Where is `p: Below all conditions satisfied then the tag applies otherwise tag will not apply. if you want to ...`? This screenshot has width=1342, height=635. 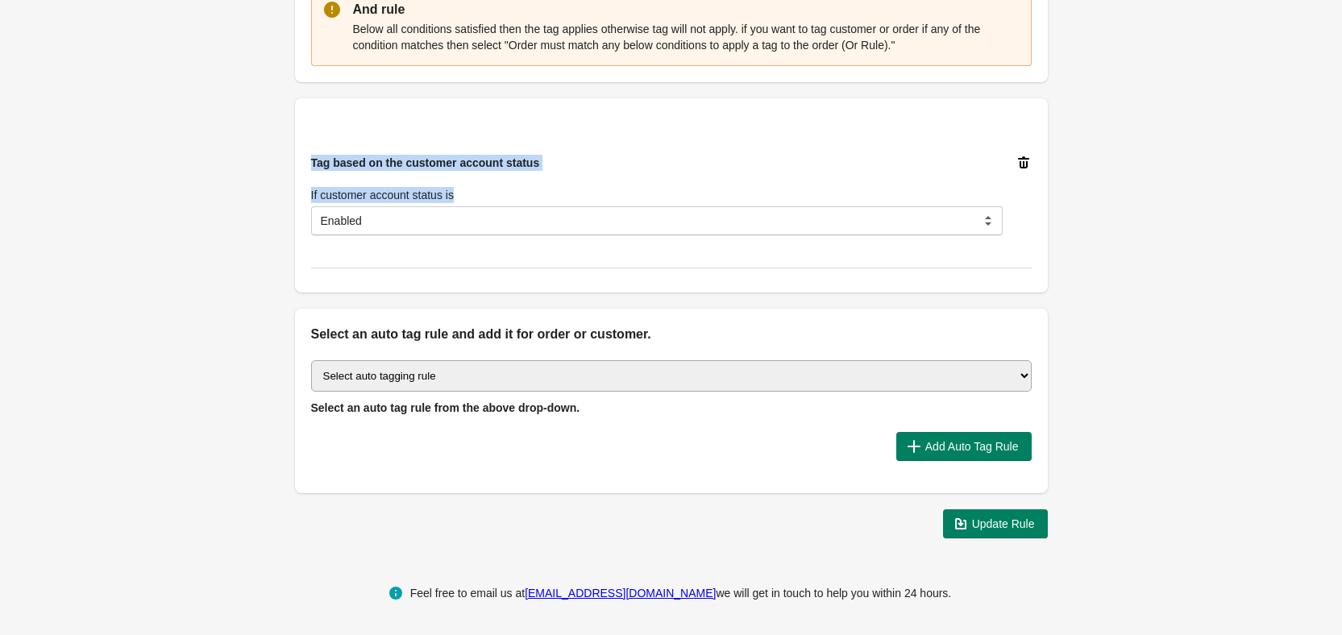 p: Below all conditions satisfied then the tag applies otherwise tag will not apply. if you want to ... is located at coordinates (686, 37).